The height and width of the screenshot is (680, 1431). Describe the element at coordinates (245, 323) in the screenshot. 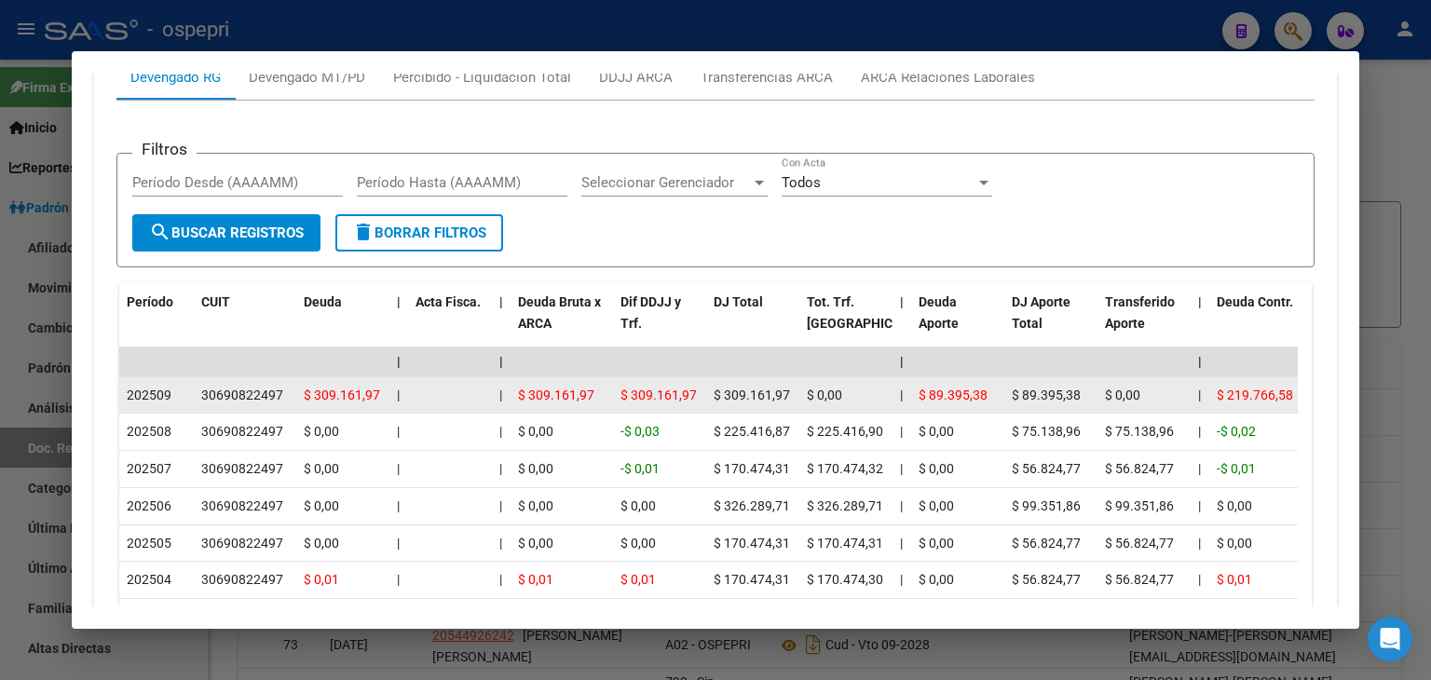

I see `datatable-header-cell: CUIT` at that location.